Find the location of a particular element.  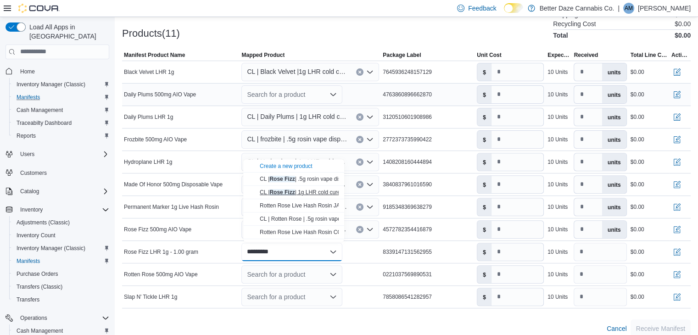

span: Traceabilty Dashboard is located at coordinates (44, 123).